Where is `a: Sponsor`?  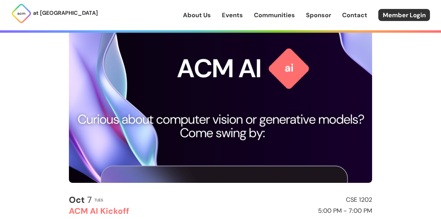
a: Sponsor is located at coordinates (318, 15).